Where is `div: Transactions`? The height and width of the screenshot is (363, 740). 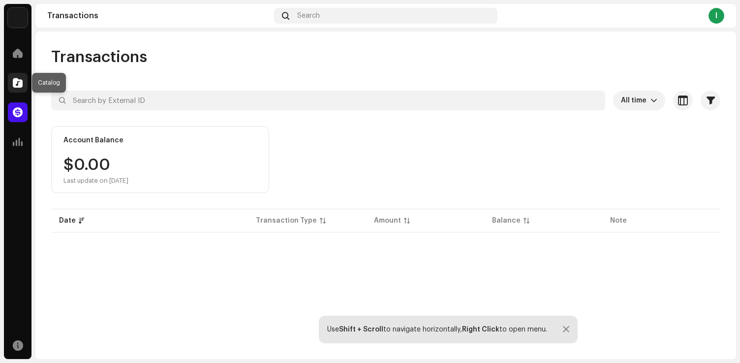 div: Transactions is located at coordinates (158, 16).